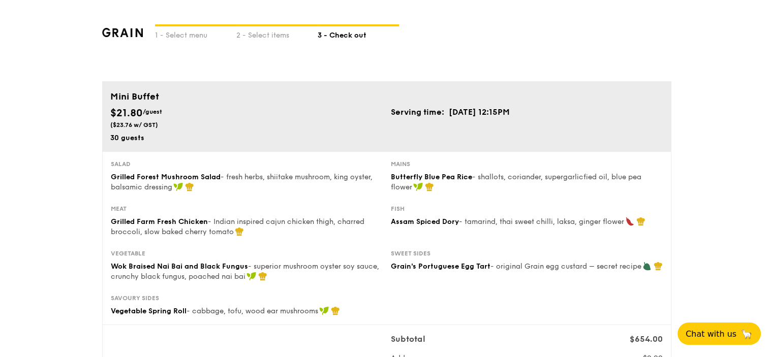 The width and height of the screenshot is (773, 357). I want to click on span: - tamarind, thai sweet chilli, laksa, ginger flower, so click(541, 222).